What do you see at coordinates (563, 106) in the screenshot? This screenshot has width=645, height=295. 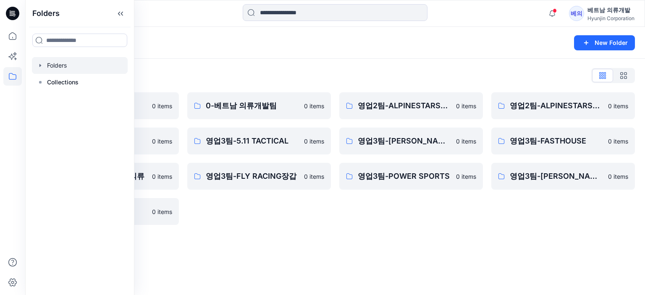 I see `a: 영업2팀-ALPINESTARS장갑0 items` at bounding box center [563, 106].